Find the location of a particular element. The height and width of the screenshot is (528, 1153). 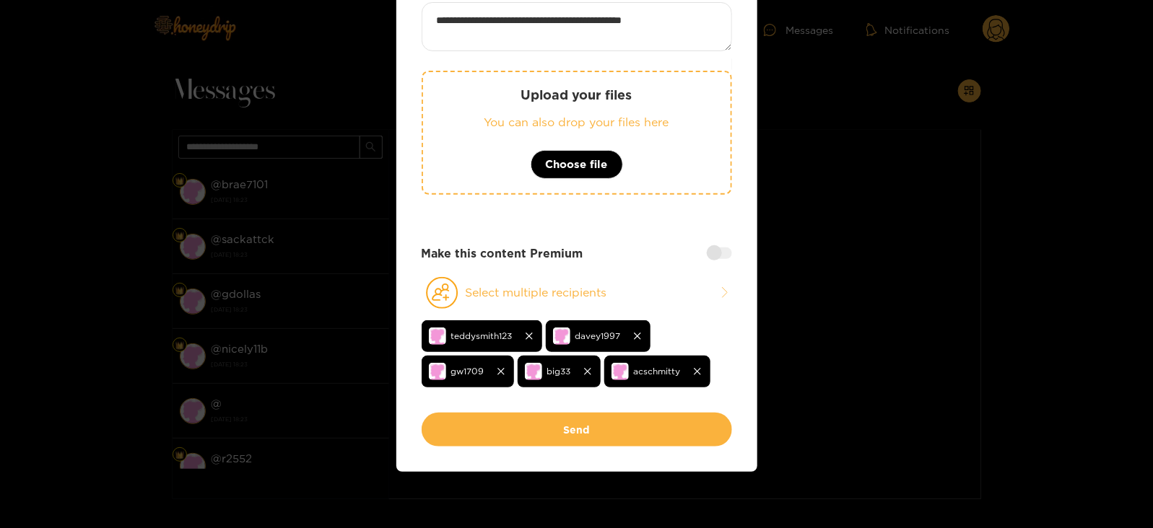

span: Choose file is located at coordinates (577, 165).